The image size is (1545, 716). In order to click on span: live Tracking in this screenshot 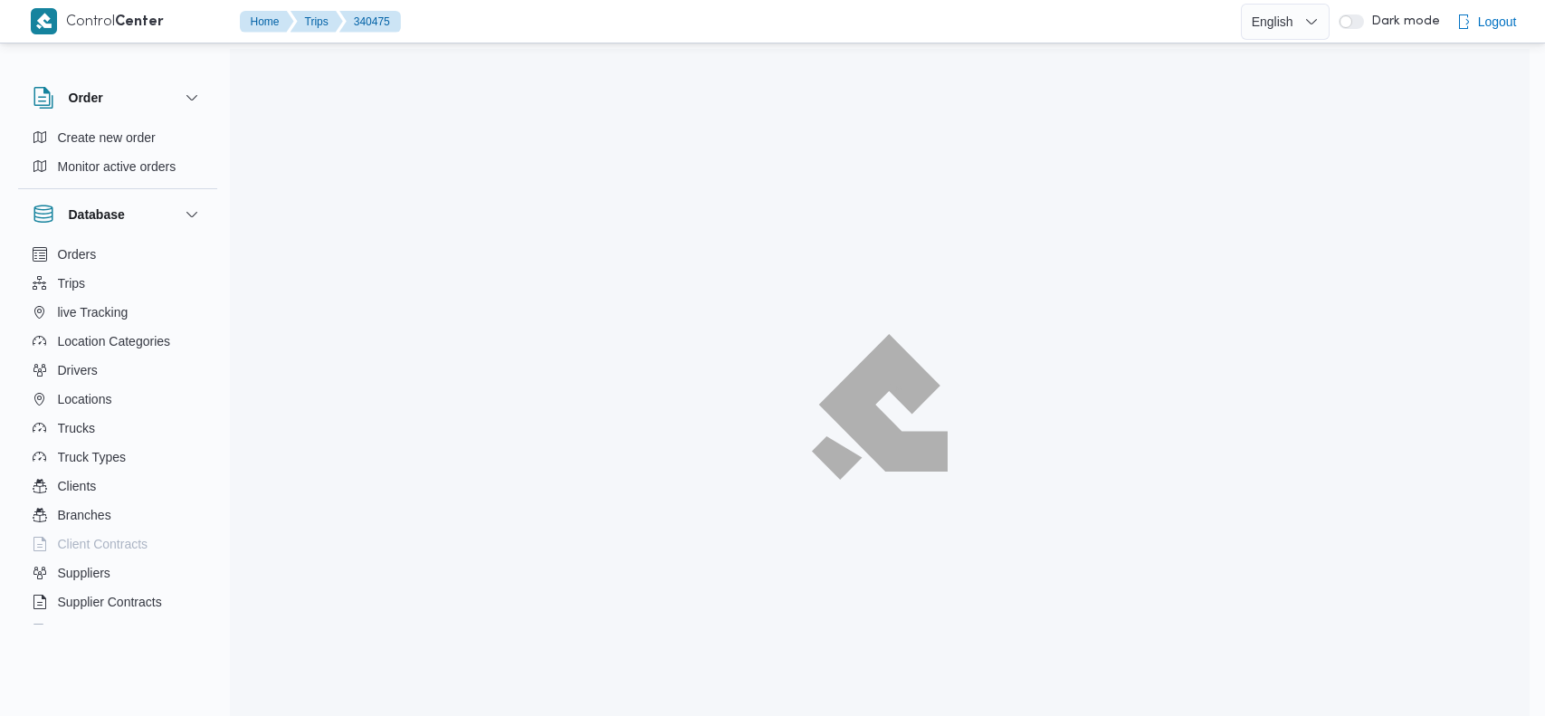, I will do `click(93, 312)`.